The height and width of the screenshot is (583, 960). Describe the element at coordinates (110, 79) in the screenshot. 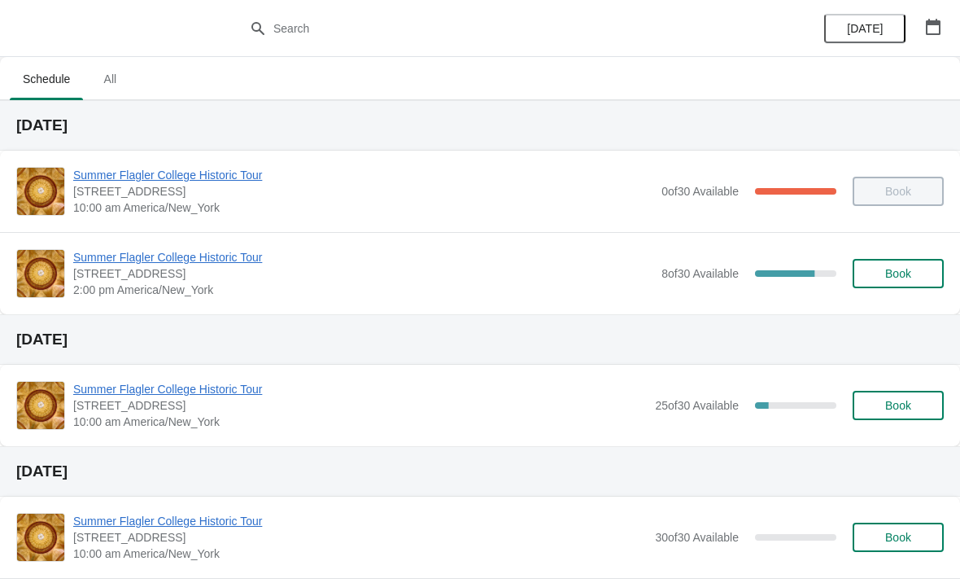

I see `span: All` at that location.